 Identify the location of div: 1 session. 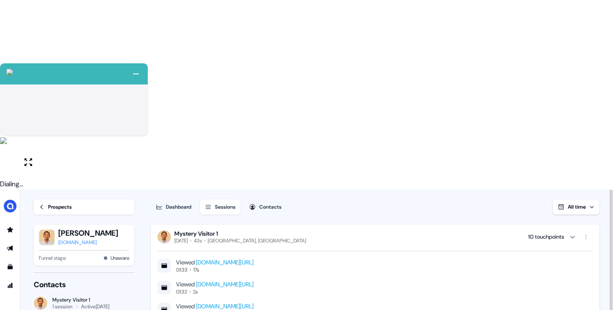
(62, 307).